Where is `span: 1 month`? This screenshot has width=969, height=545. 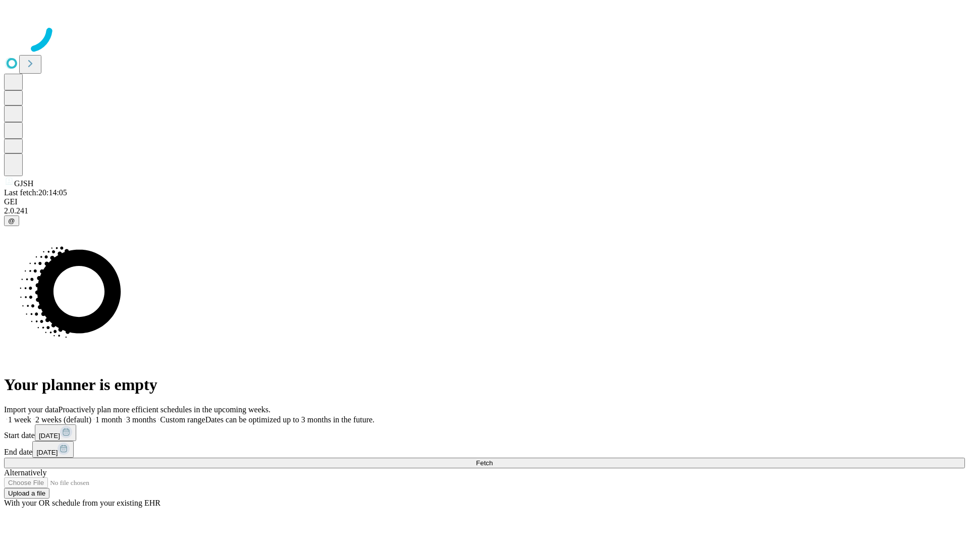 span: 1 month is located at coordinates (108, 419).